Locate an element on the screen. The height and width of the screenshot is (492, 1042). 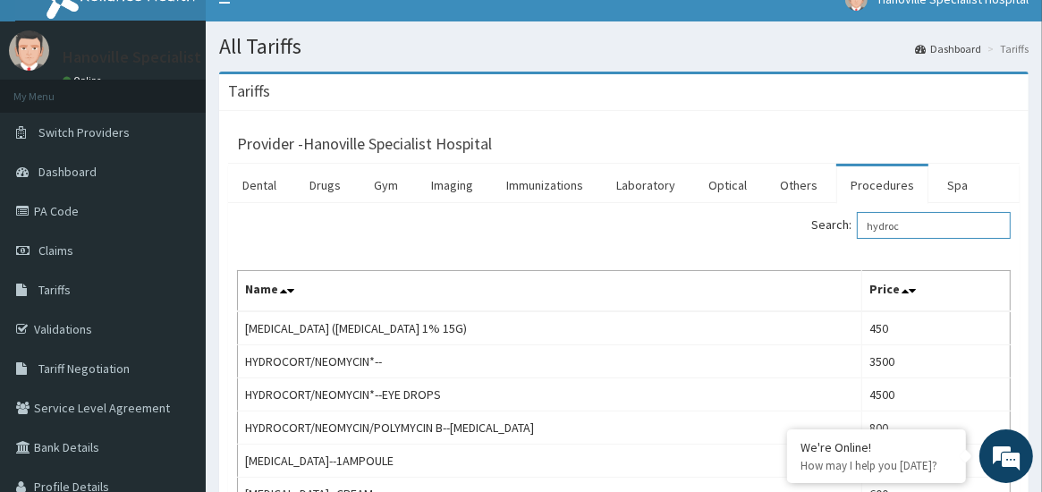
a: Optical is located at coordinates (727, 185).